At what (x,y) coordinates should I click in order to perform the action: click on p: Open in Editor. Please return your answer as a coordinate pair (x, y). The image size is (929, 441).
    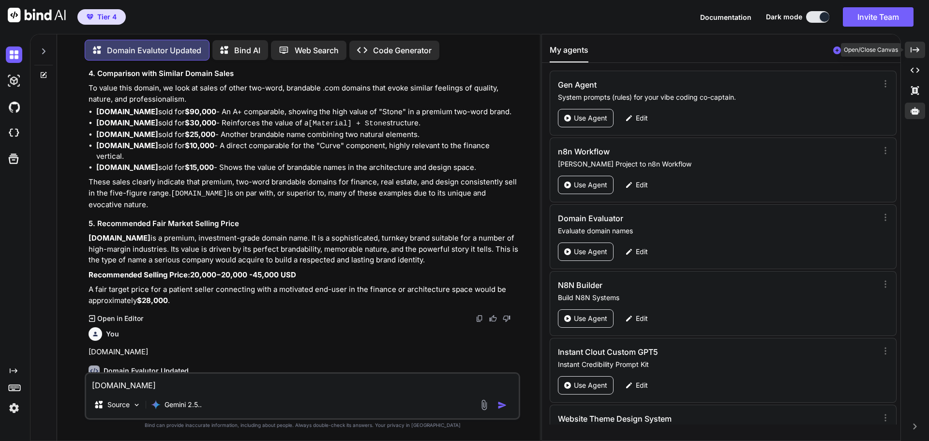
    Looking at the image, I should click on (120, 318).